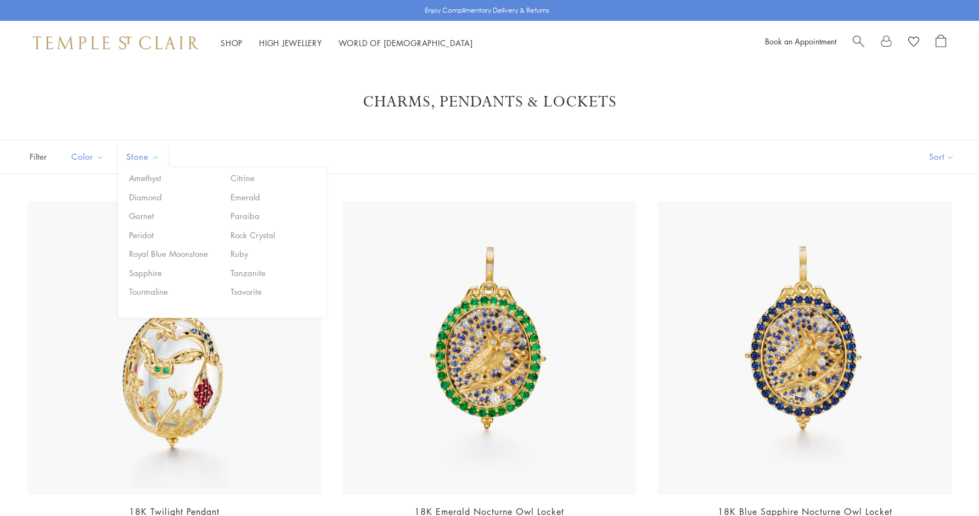 Image resolution: width=979 pixels, height=516 pixels. Describe the element at coordinates (290, 43) in the screenshot. I see `a: High JewelleryHigh Jewellery` at that location.